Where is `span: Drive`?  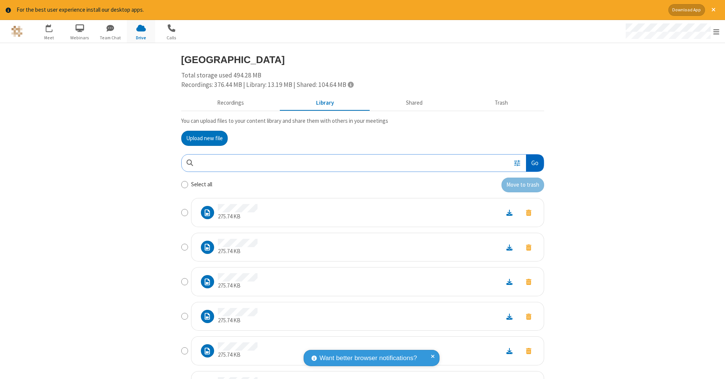
span: Drive is located at coordinates (141, 38).